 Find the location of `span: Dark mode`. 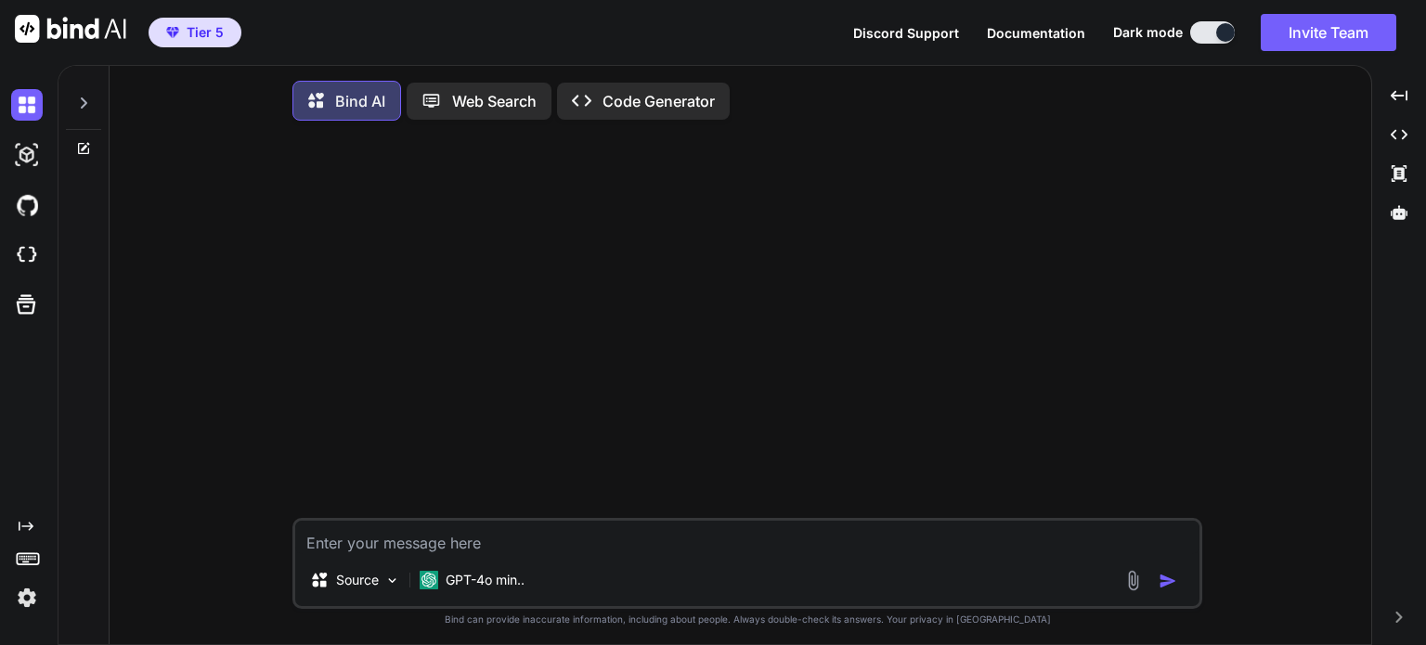

span: Dark mode is located at coordinates (1148, 32).